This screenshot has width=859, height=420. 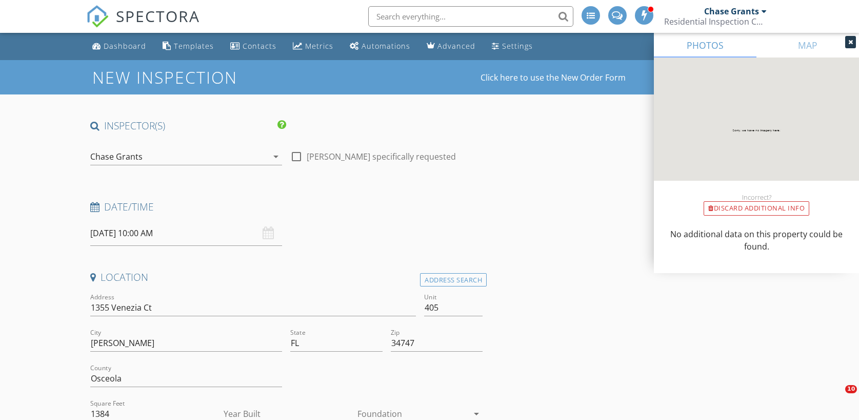 I want to click on div: Advanced, so click(x=457, y=46).